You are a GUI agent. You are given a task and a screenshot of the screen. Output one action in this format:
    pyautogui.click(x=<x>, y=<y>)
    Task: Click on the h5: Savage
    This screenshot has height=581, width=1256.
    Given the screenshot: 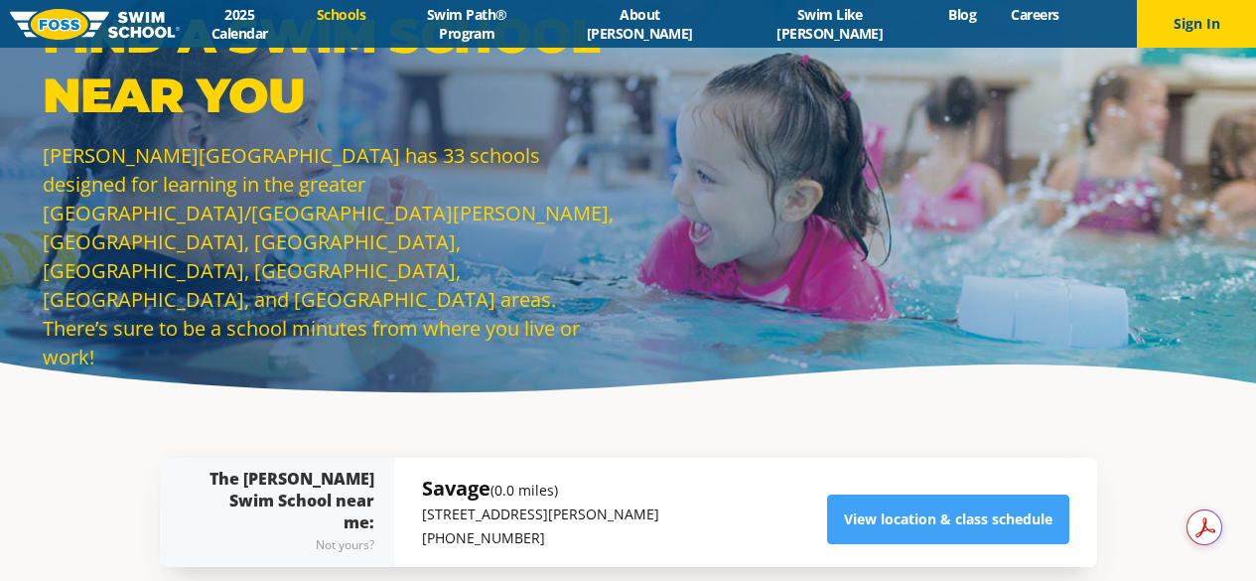 What is the action you would take?
    pyautogui.click(x=540, y=489)
    